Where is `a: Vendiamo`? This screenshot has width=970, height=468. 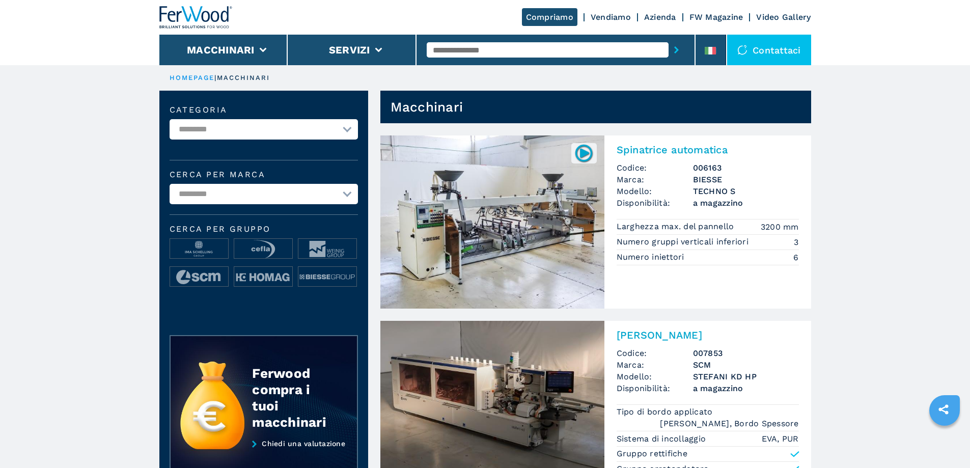 a: Vendiamo is located at coordinates (611, 17).